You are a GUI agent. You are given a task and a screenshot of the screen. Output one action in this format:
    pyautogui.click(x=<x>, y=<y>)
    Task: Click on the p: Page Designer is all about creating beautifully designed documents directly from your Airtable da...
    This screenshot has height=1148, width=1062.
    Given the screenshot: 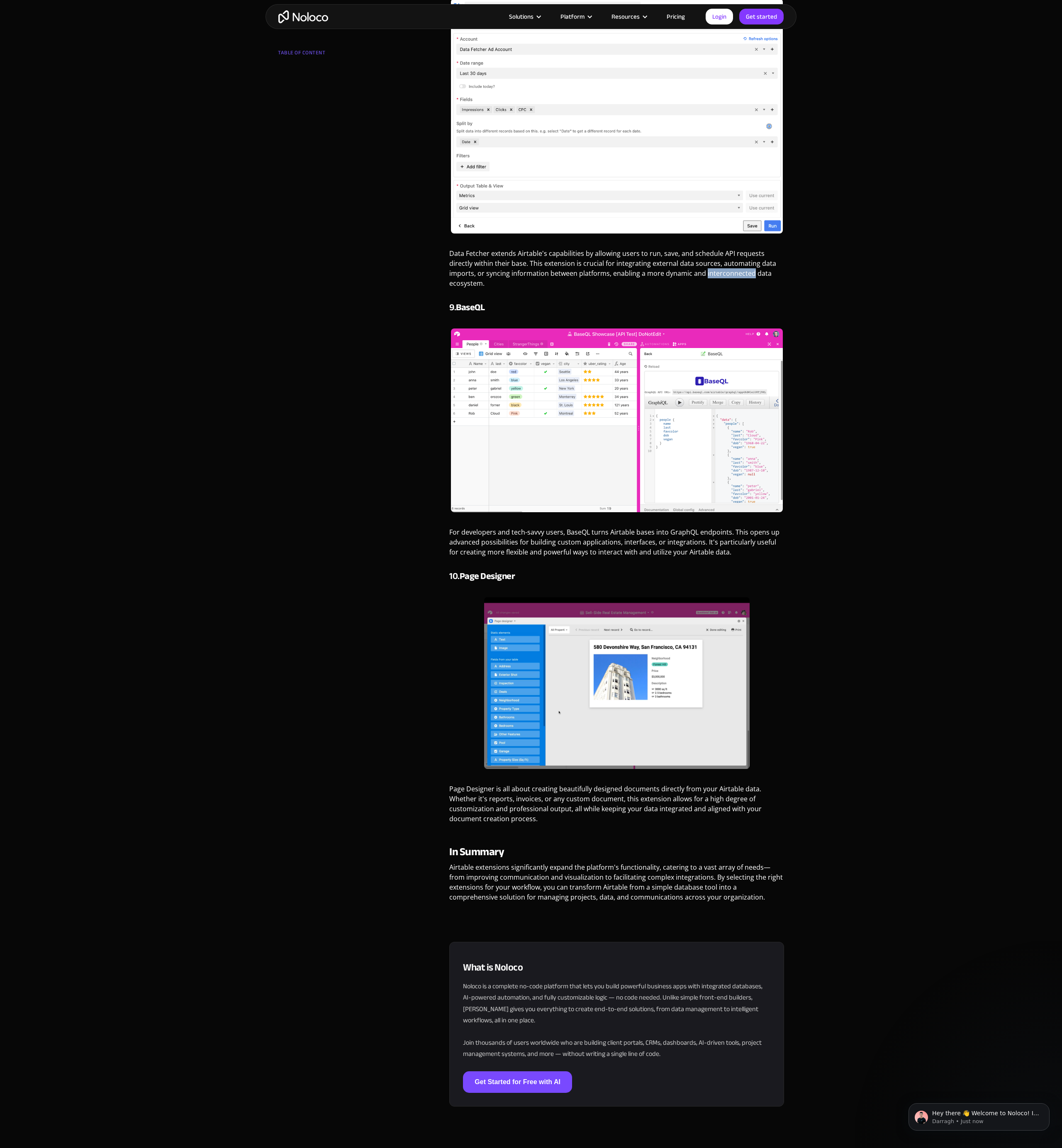 What is the action you would take?
    pyautogui.click(x=617, y=807)
    